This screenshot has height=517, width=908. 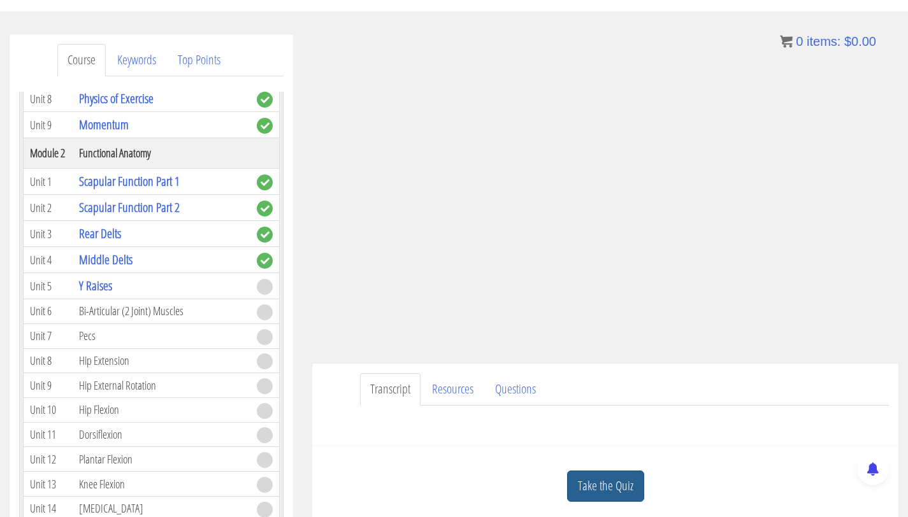 What do you see at coordinates (161, 336) in the screenshot?
I see `td: Pecs` at bounding box center [161, 336].